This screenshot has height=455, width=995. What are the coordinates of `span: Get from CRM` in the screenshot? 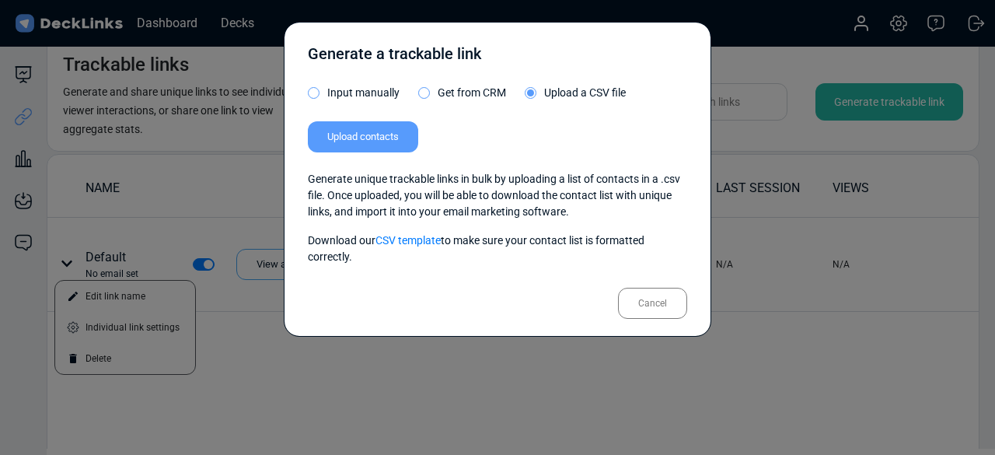 It's located at (472, 92).